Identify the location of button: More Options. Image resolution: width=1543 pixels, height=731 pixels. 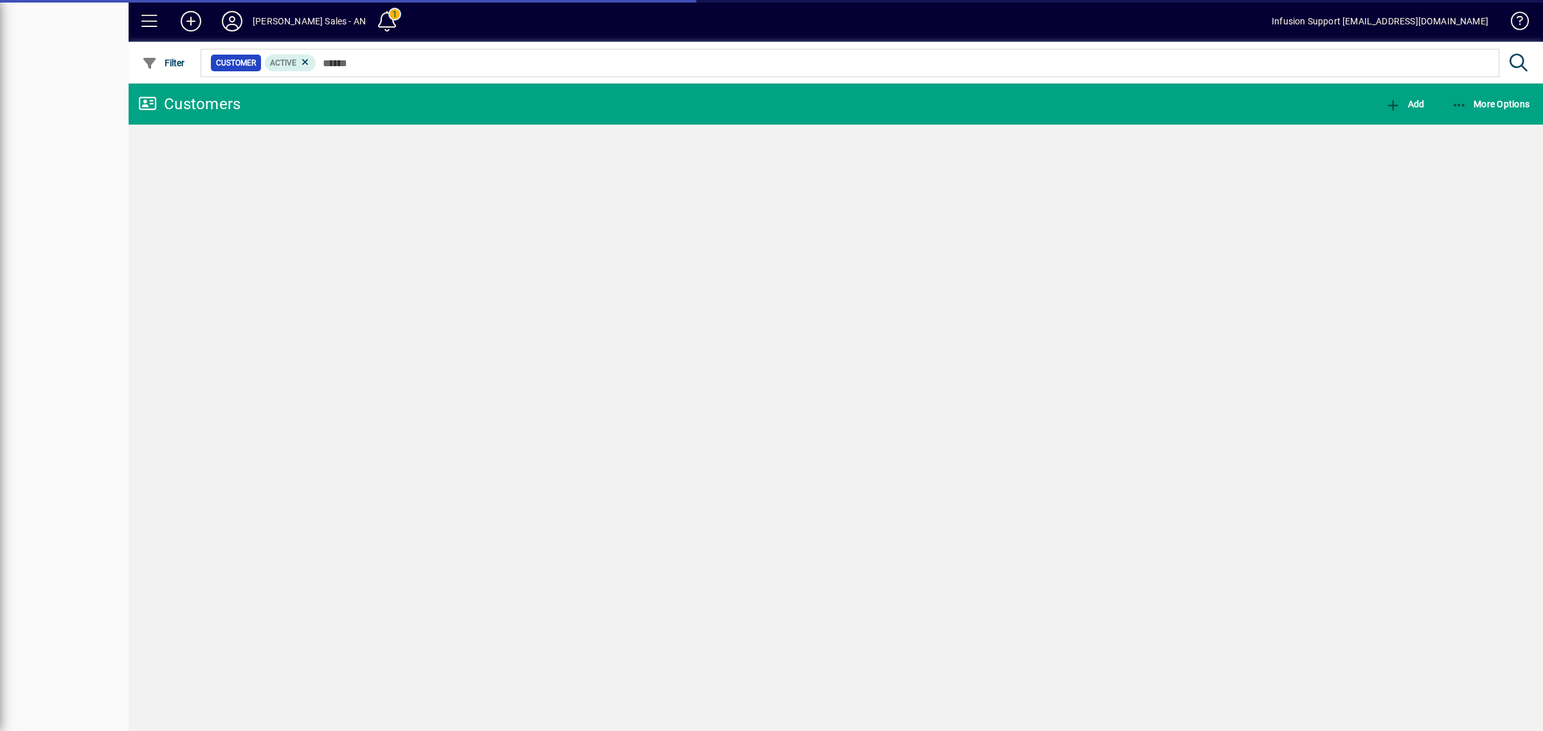
(1491, 104).